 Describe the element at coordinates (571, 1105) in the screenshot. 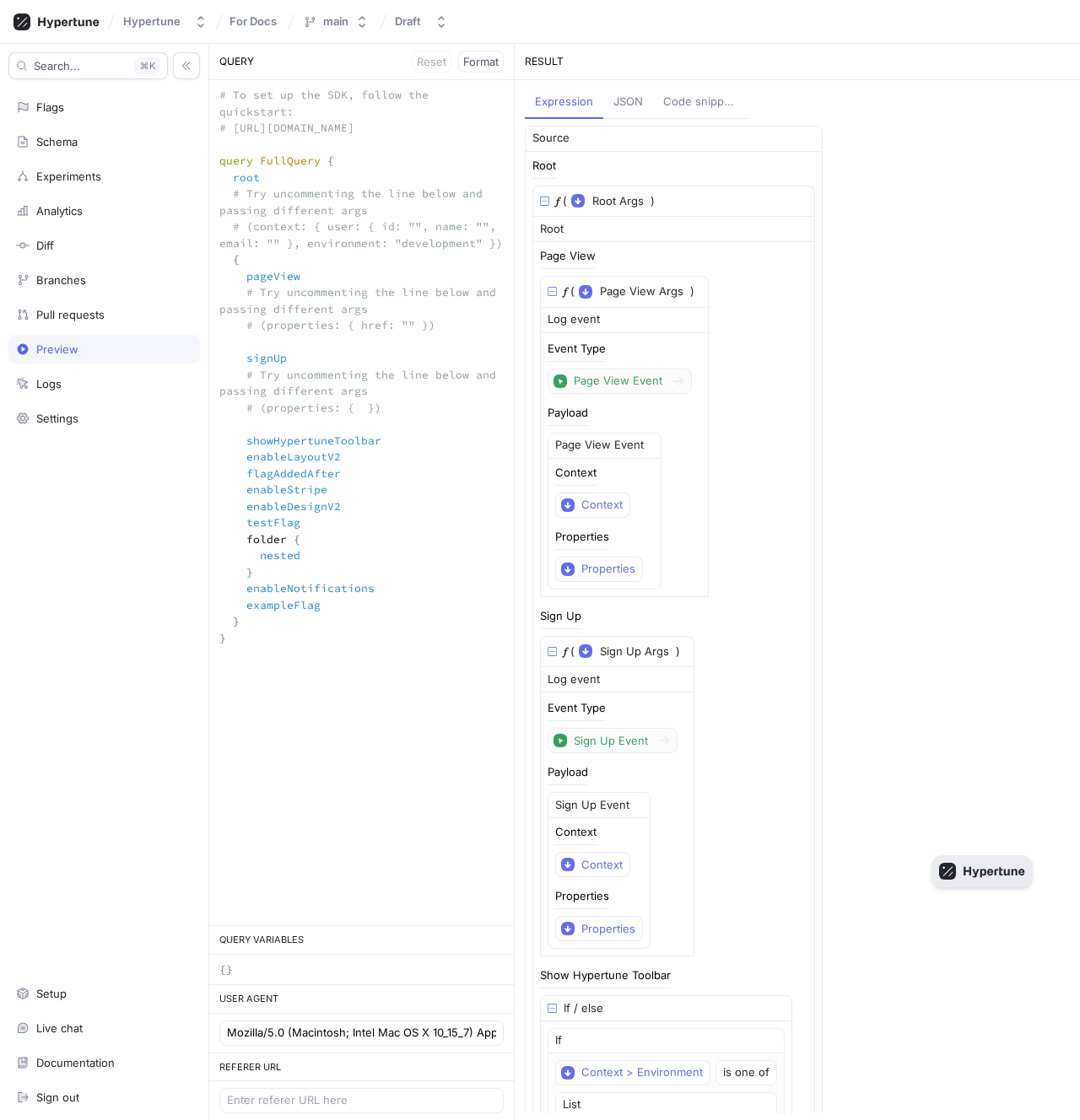

I see `div: List` at that location.